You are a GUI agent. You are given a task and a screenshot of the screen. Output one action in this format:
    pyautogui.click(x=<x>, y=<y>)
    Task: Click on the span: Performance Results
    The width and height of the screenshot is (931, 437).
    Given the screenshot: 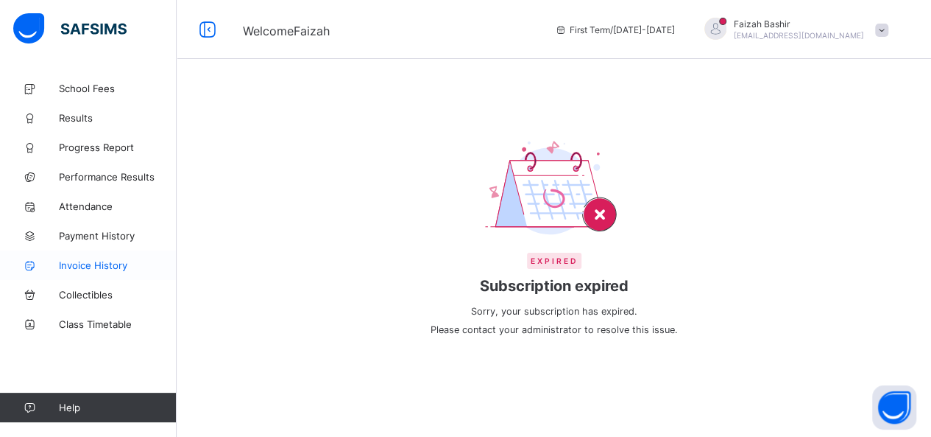 What is the action you would take?
    pyautogui.click(x=118, y=177)
    